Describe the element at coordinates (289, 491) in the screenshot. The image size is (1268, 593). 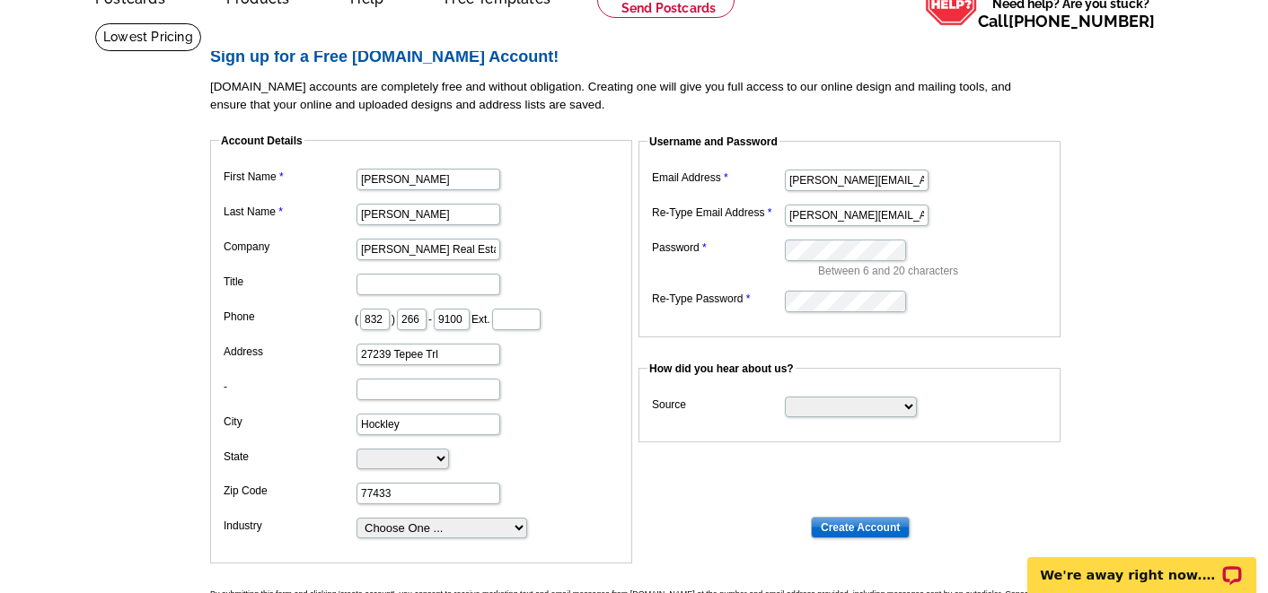
I see `label: Zip Code` at that location.